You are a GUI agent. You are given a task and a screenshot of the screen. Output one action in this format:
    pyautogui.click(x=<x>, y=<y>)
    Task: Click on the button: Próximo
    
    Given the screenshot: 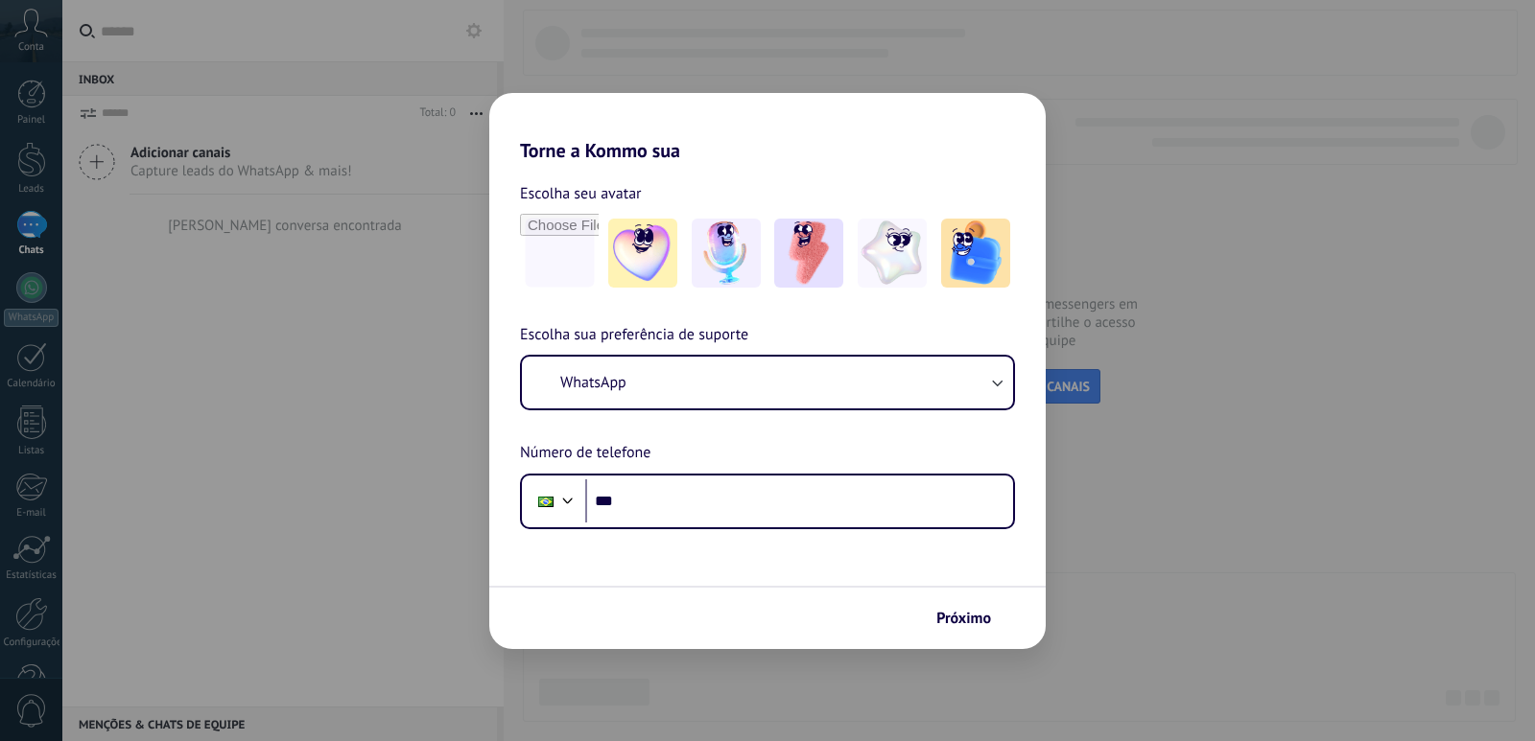 What is the action you would take?
    pyautogui.click(x=972, y=619)
    